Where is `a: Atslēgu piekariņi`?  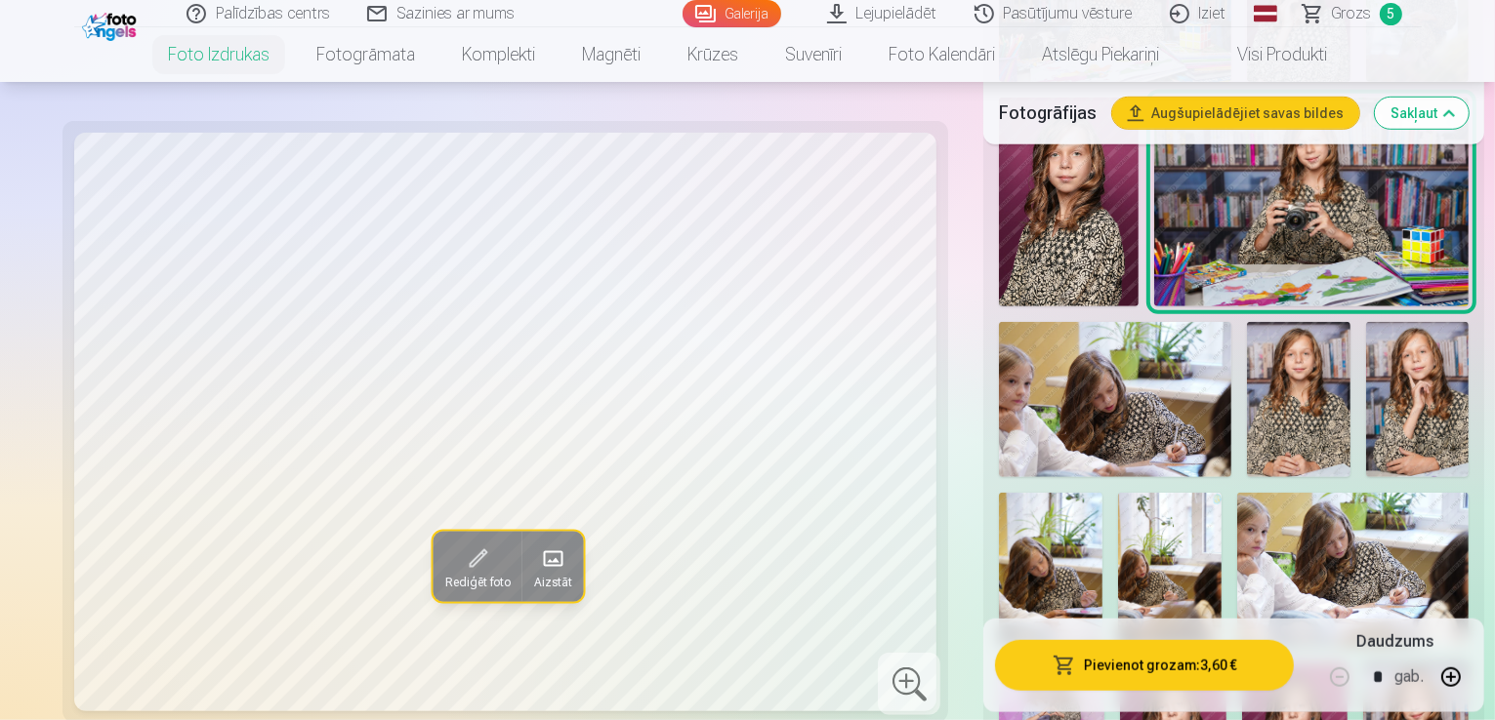 a: Atslēgu piekariņi is located at coordinates (1100, 55).